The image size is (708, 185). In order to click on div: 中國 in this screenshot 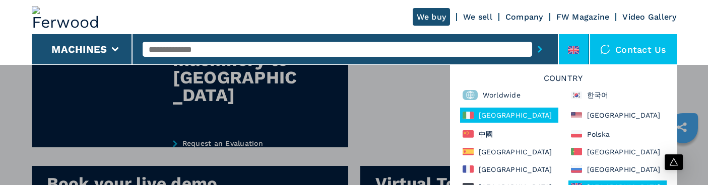, I will do `click(509, 134)`.